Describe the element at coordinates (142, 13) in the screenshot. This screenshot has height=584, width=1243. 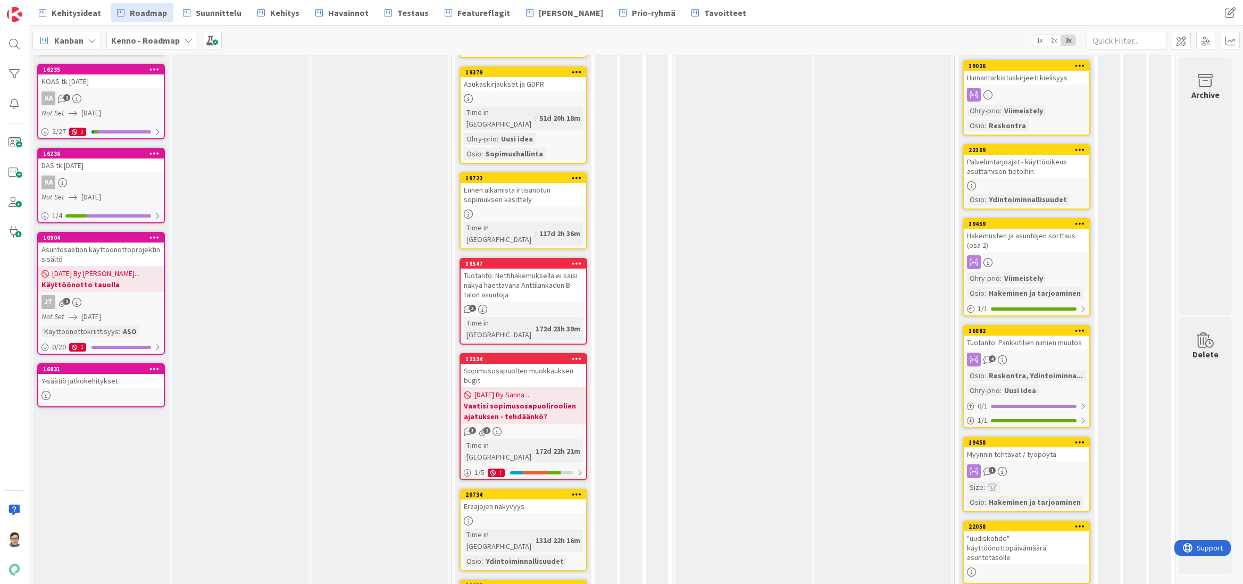
I see `a: Roadmap` at that location.